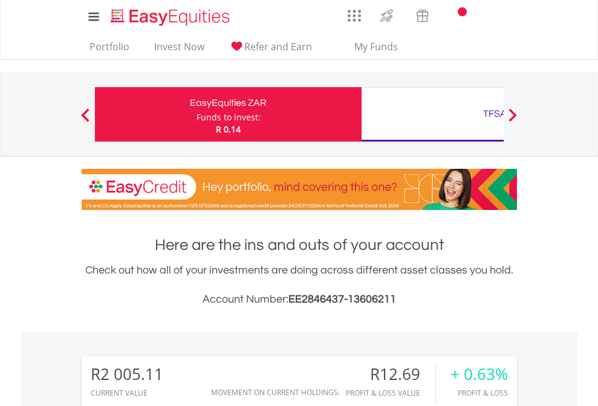 The height and width of the screenshot is (406, 598). I want to click on div: R2 005.11, so click(127, 374).